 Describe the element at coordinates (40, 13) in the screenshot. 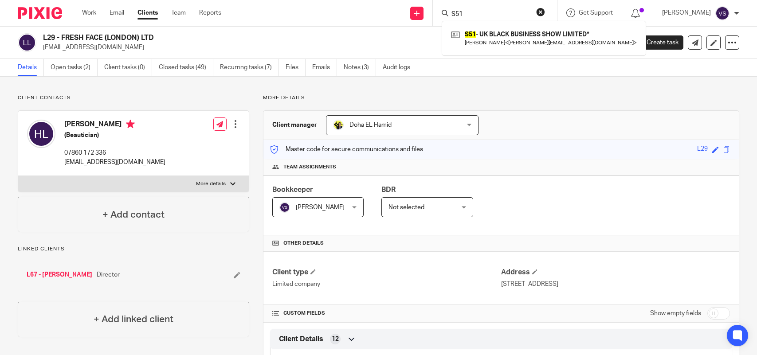

I see `img: Pixie` at that location.